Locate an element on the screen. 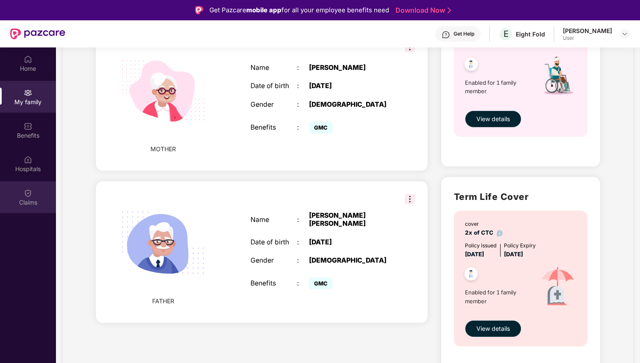  div: Policy Expiry is located at coordinates (520, 246).